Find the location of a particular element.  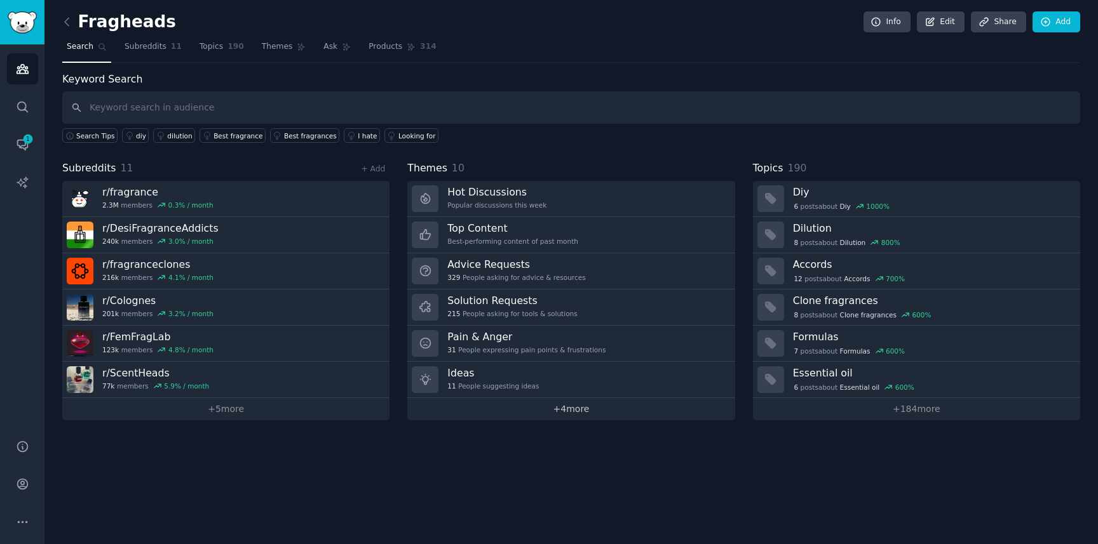

h3: r/ fragranceclones is located at coordinates (158, 264).